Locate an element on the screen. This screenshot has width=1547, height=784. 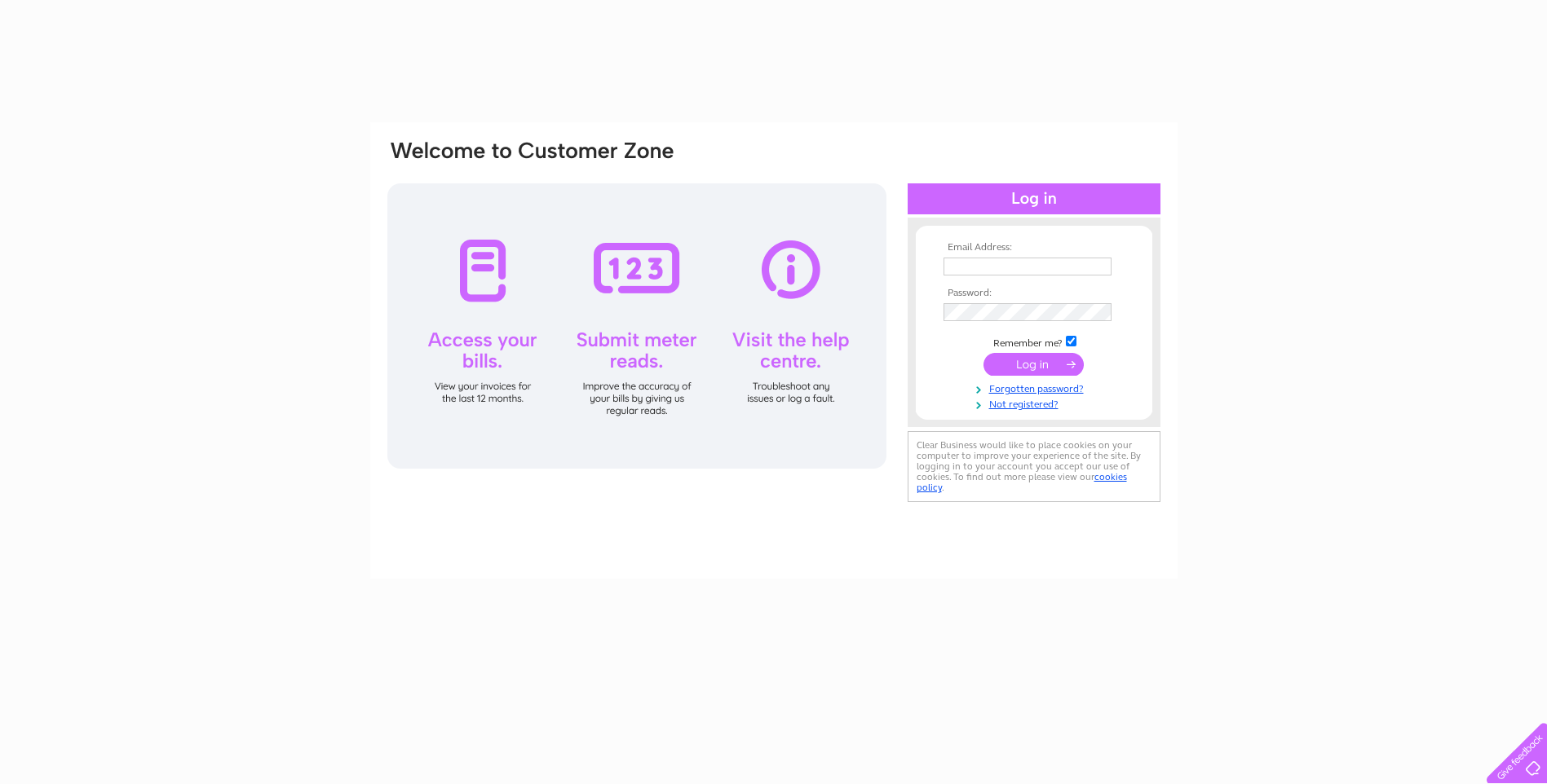
th: Email Address: is located at coordinates (1034, 248).